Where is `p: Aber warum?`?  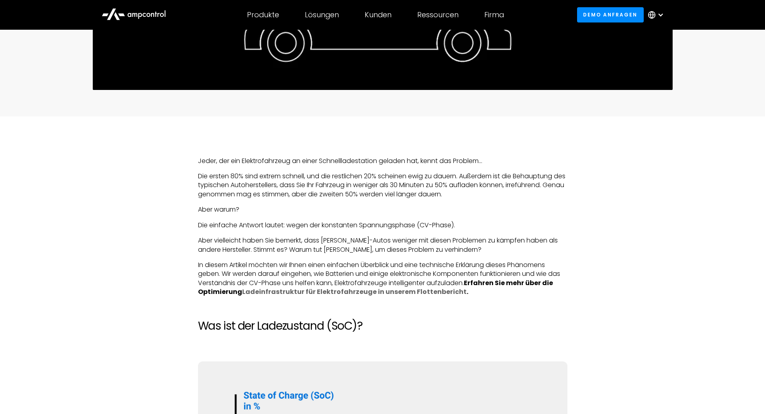 p: Aber warum? is located at coordinates (383, 210).